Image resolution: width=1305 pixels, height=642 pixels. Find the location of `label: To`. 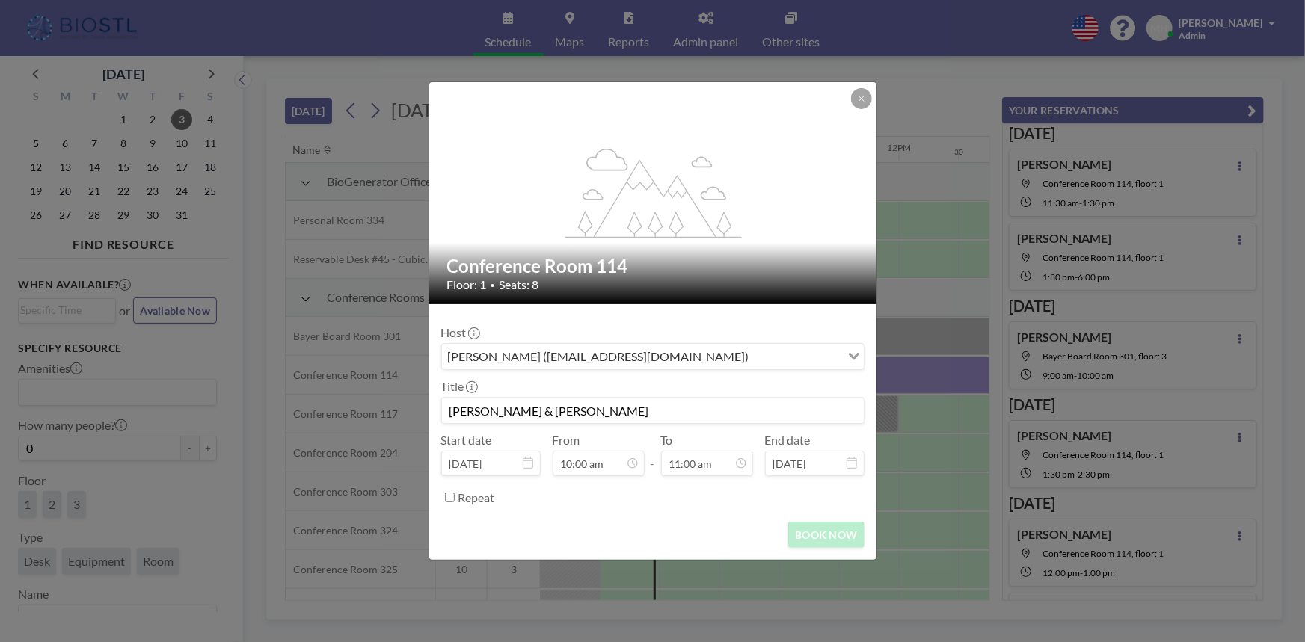

label: To is located at coordinates (667, 441).